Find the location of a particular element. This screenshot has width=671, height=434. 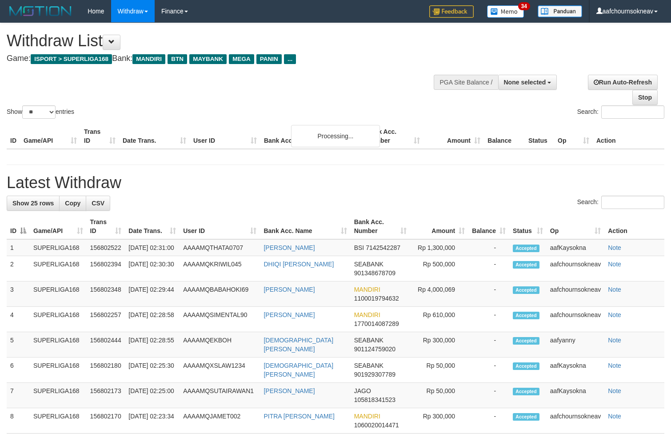

h1: Latest Withdraw is located at coordinates (336, 183).